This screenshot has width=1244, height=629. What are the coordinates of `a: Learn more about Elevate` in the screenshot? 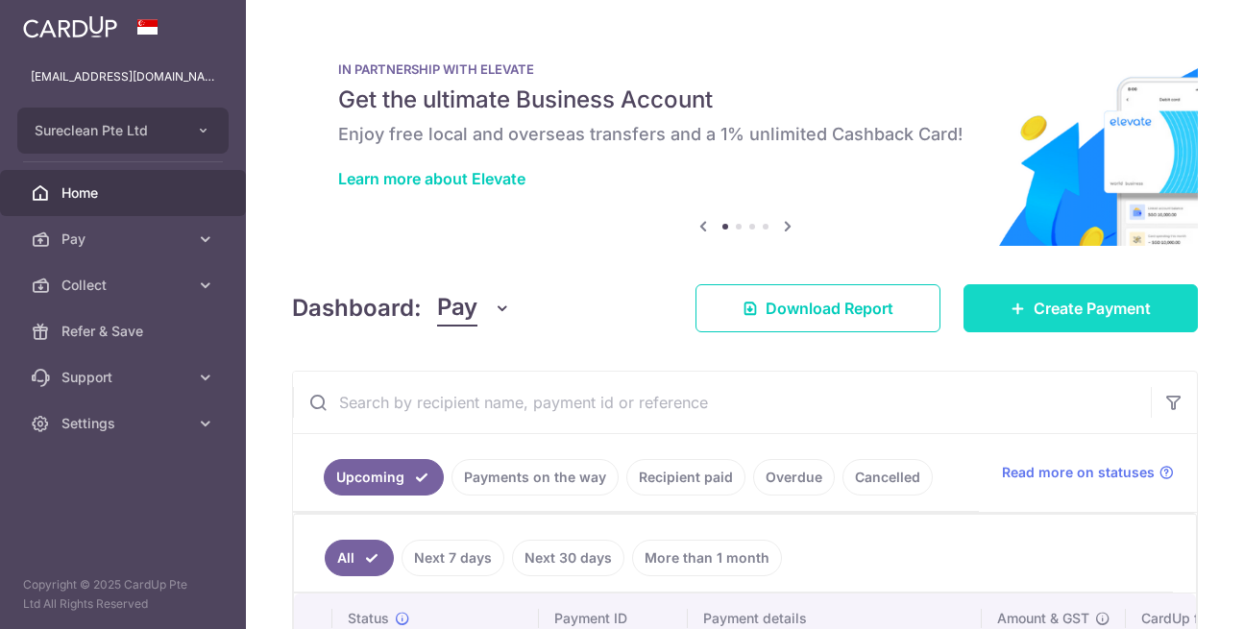 It's located at (431, 179).